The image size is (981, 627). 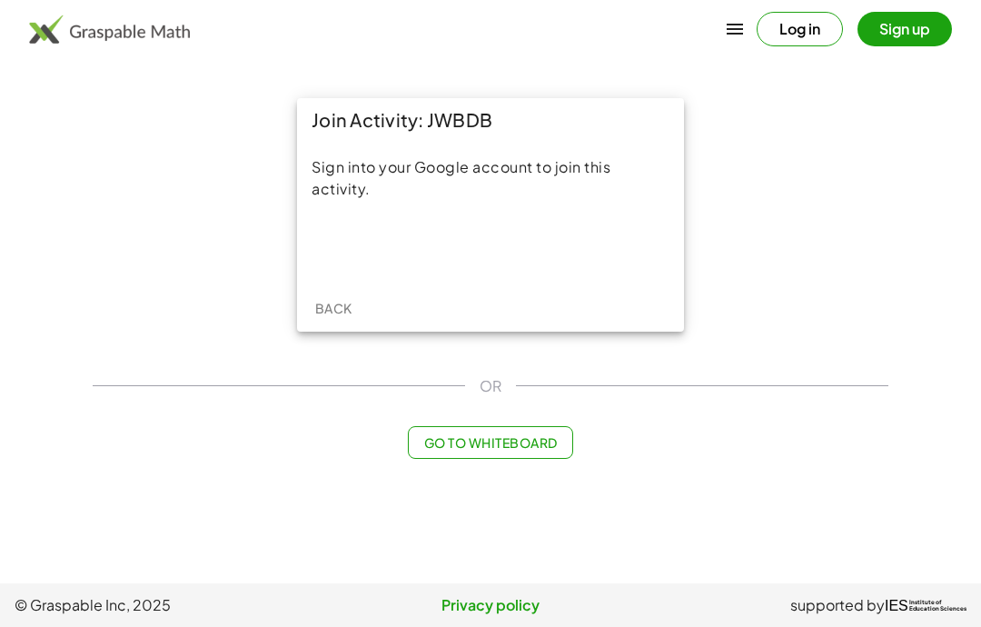 I want to click on a: Privacy policy, so click(x=490, y=605).